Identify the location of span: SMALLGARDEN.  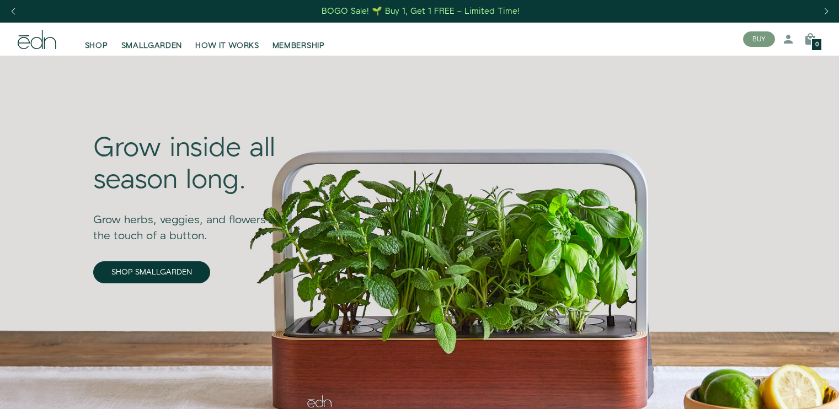
(152, 46).